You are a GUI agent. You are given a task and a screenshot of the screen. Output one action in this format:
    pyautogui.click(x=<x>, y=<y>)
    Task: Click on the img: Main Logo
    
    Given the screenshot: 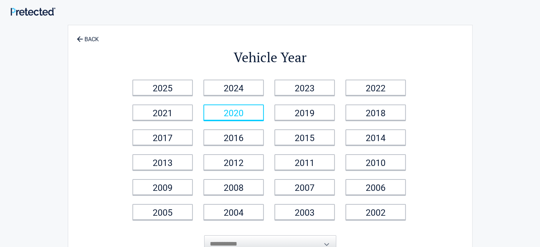 What is the action you would take?
    pyautogui.click(x=33, y=11)
    